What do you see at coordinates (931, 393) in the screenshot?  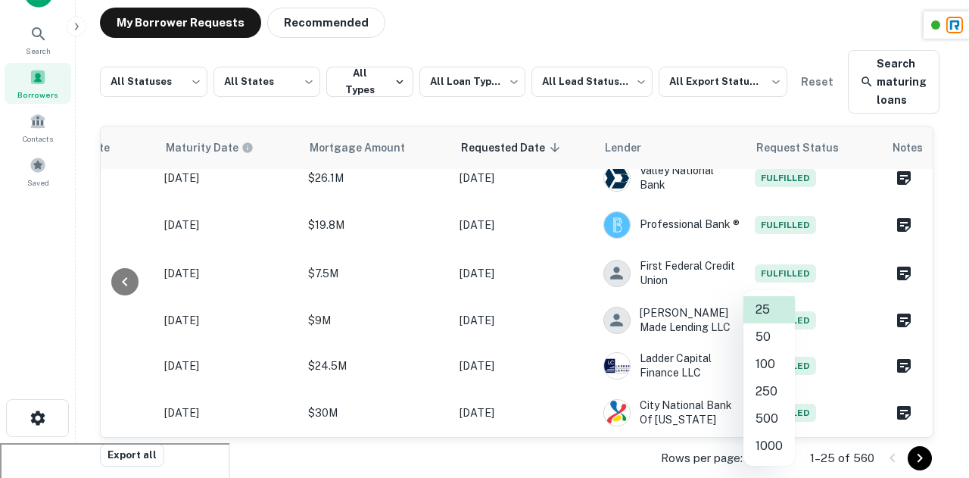 I see `div: Chat Widget` at bounding box center [931, 393].